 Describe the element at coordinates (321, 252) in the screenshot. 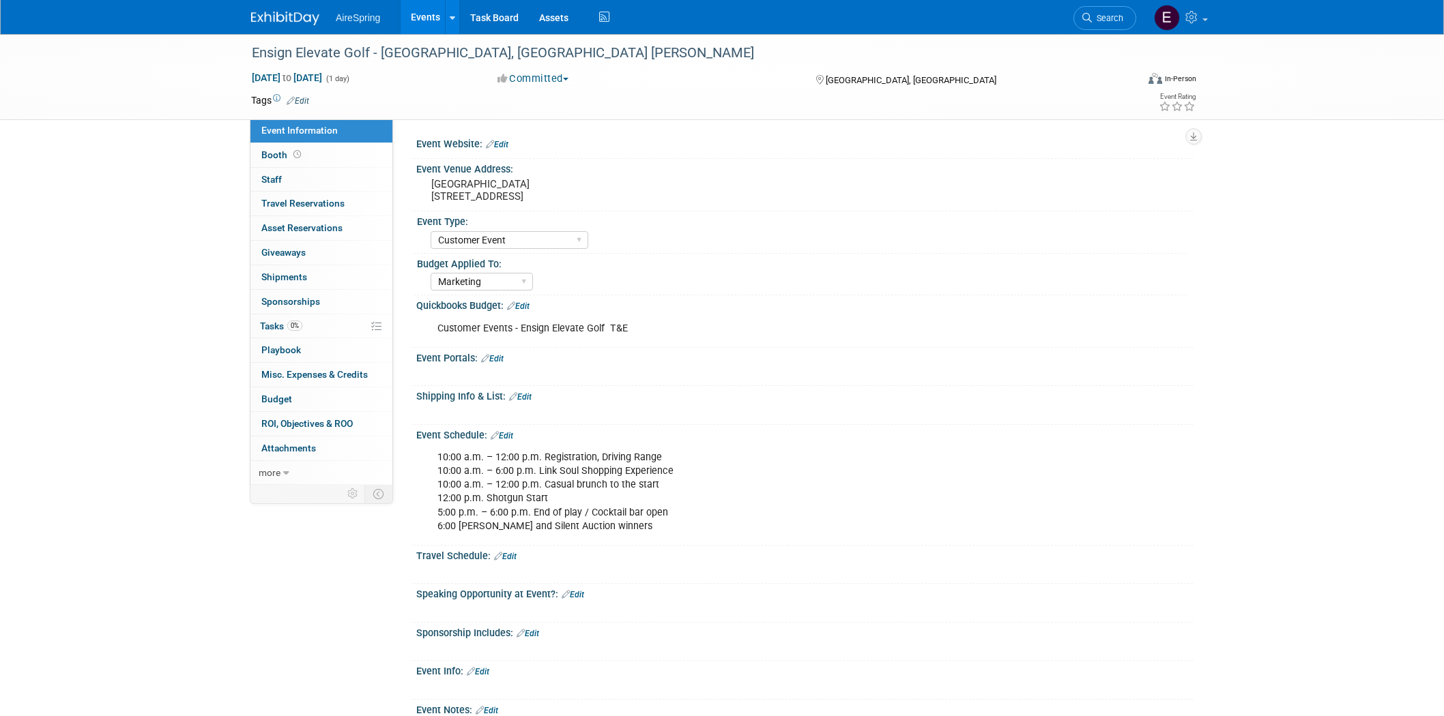

I see `a: Giveaways` at that location.